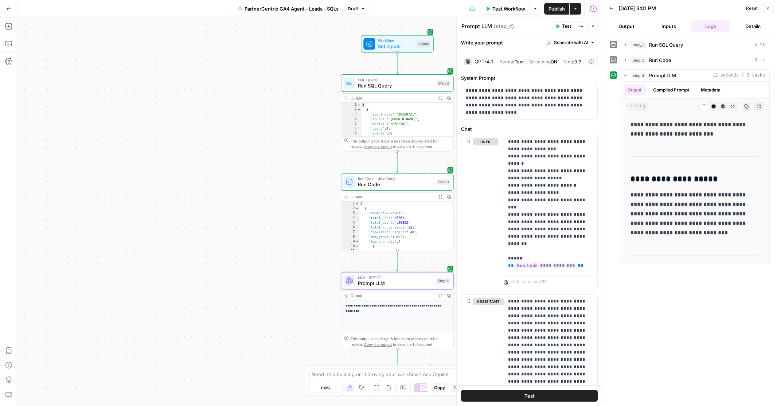 The image size is (777, 406). Describe the element at coordinates (395, 179) in the screenshot. I see `span: Run Code · JavaScript` at that location.